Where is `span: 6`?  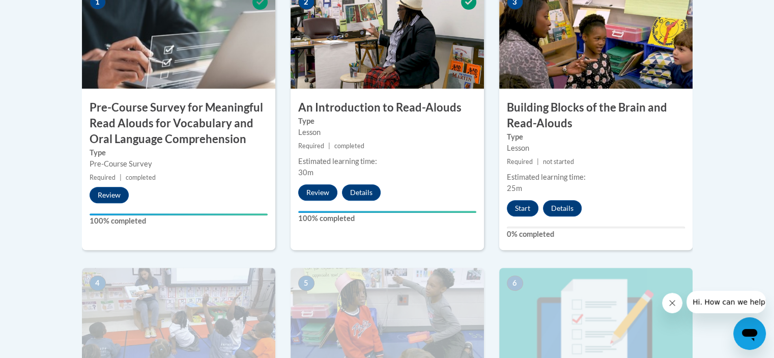
span: 6 is located at coordinates (515, 283).